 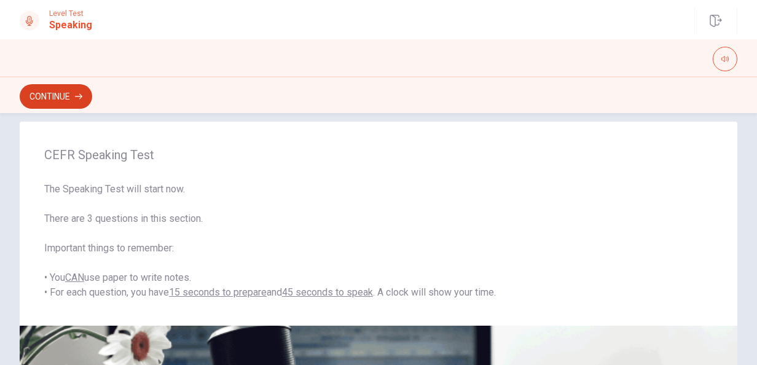 What do you see at coordinates (378, 241) in the screenshot?
I see `span: The Speaking Test will start now. There are 3 questions in this section. Important things to reme...` at bounding box center [378, 241].